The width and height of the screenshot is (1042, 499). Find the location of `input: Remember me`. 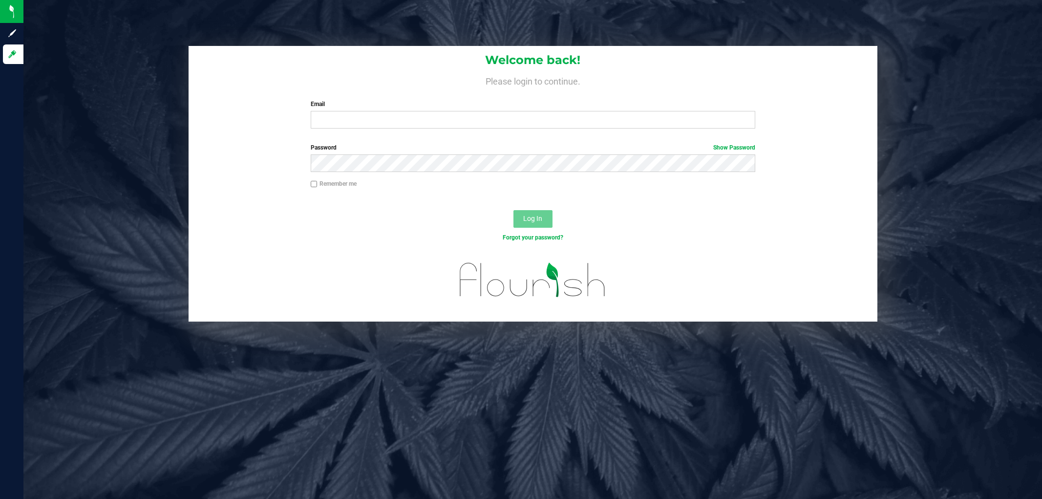

input: Remember me is located at coordinates (314, 184).